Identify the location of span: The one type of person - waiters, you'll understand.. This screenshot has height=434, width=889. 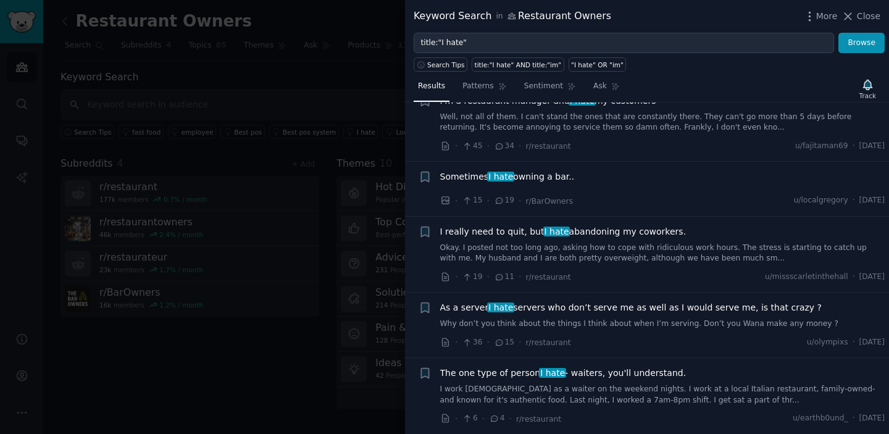
(563, 373).